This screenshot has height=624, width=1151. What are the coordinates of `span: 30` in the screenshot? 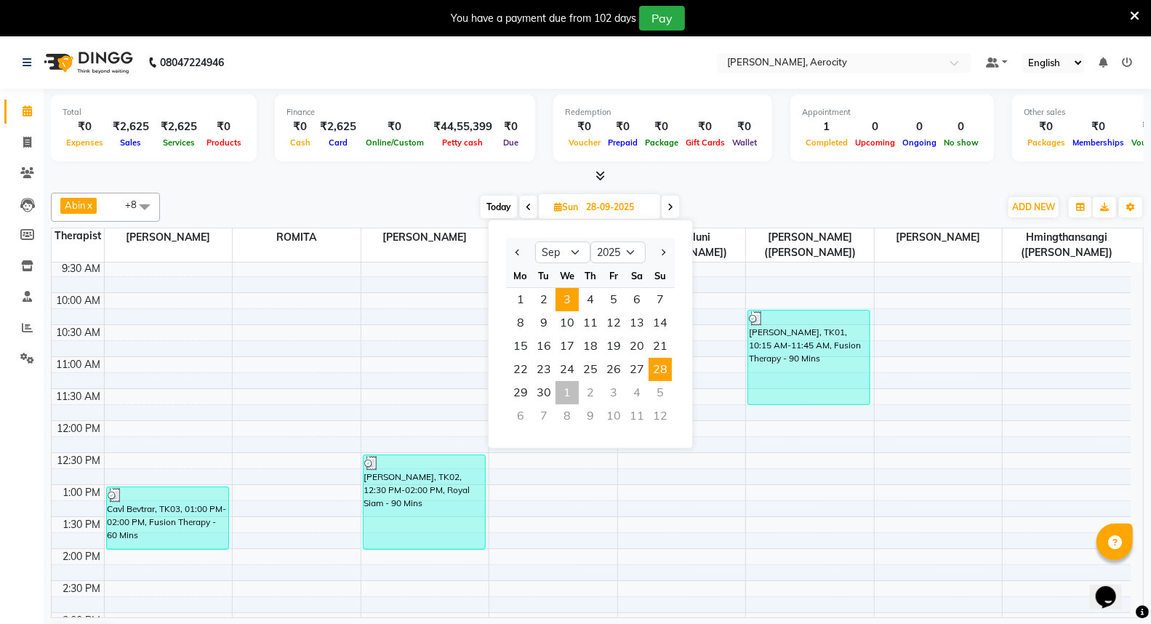 It's located at (544, 393).